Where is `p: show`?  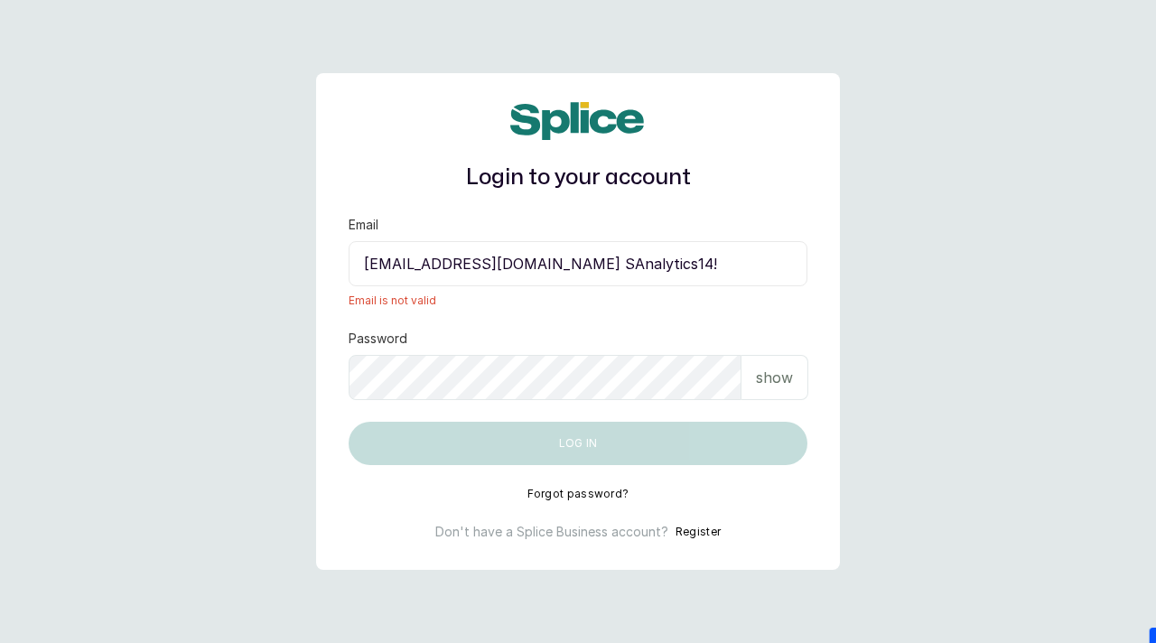 p: show is located at coordinates (774, 377).